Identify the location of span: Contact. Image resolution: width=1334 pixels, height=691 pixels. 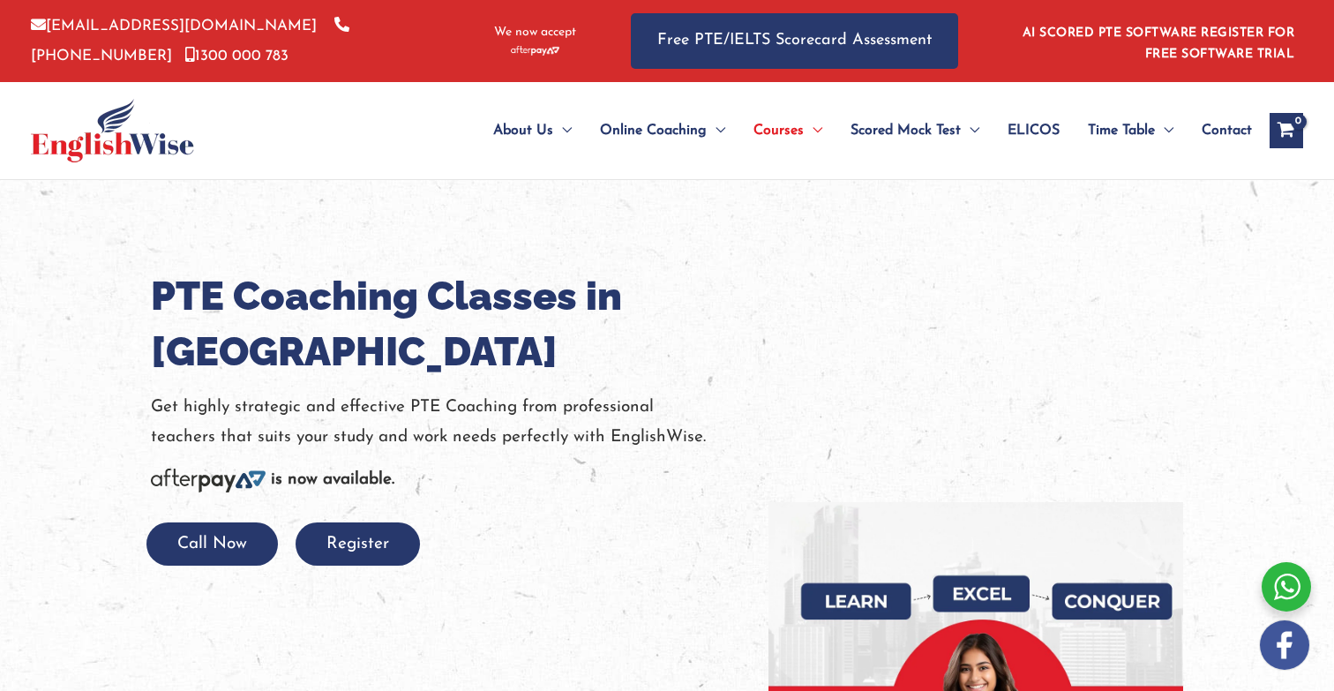
(1226, 131).